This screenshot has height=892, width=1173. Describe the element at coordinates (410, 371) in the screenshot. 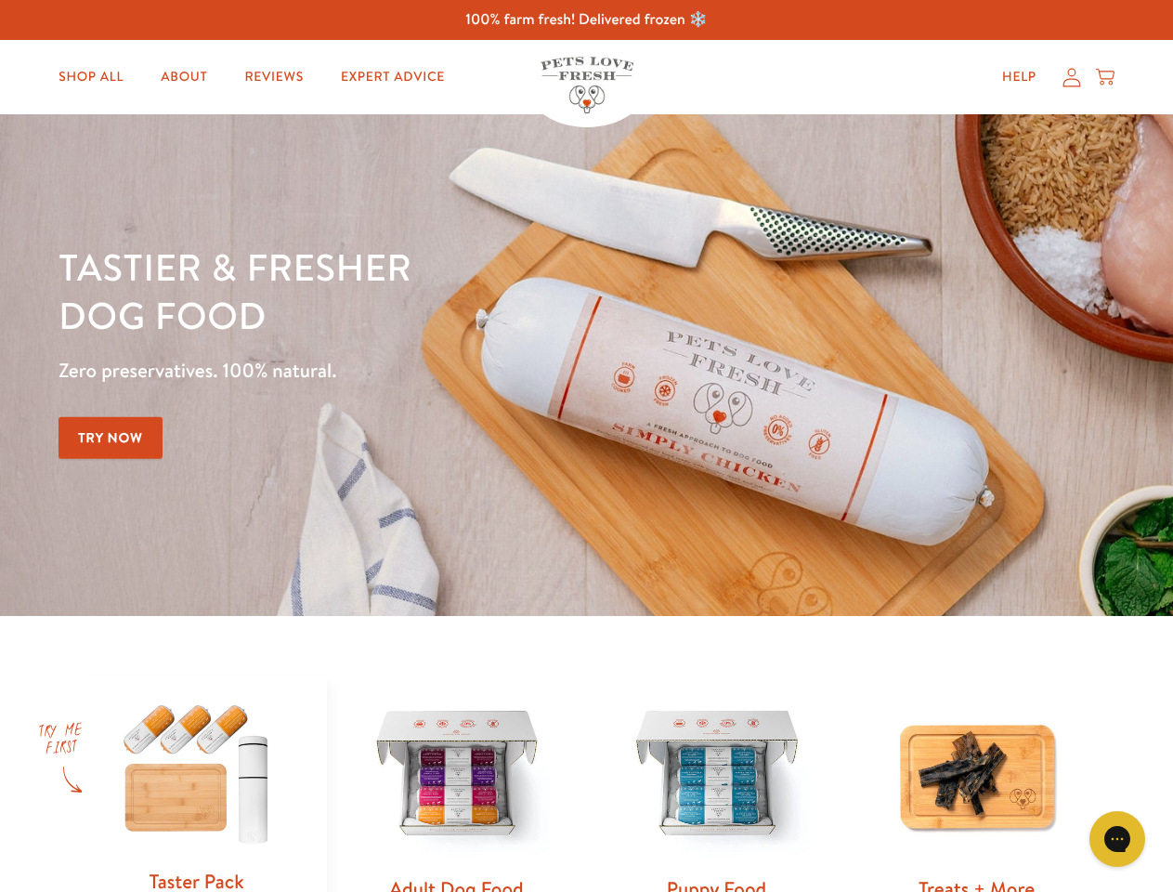

I see `p: Zero preservatives. 100% natural.` at that location.